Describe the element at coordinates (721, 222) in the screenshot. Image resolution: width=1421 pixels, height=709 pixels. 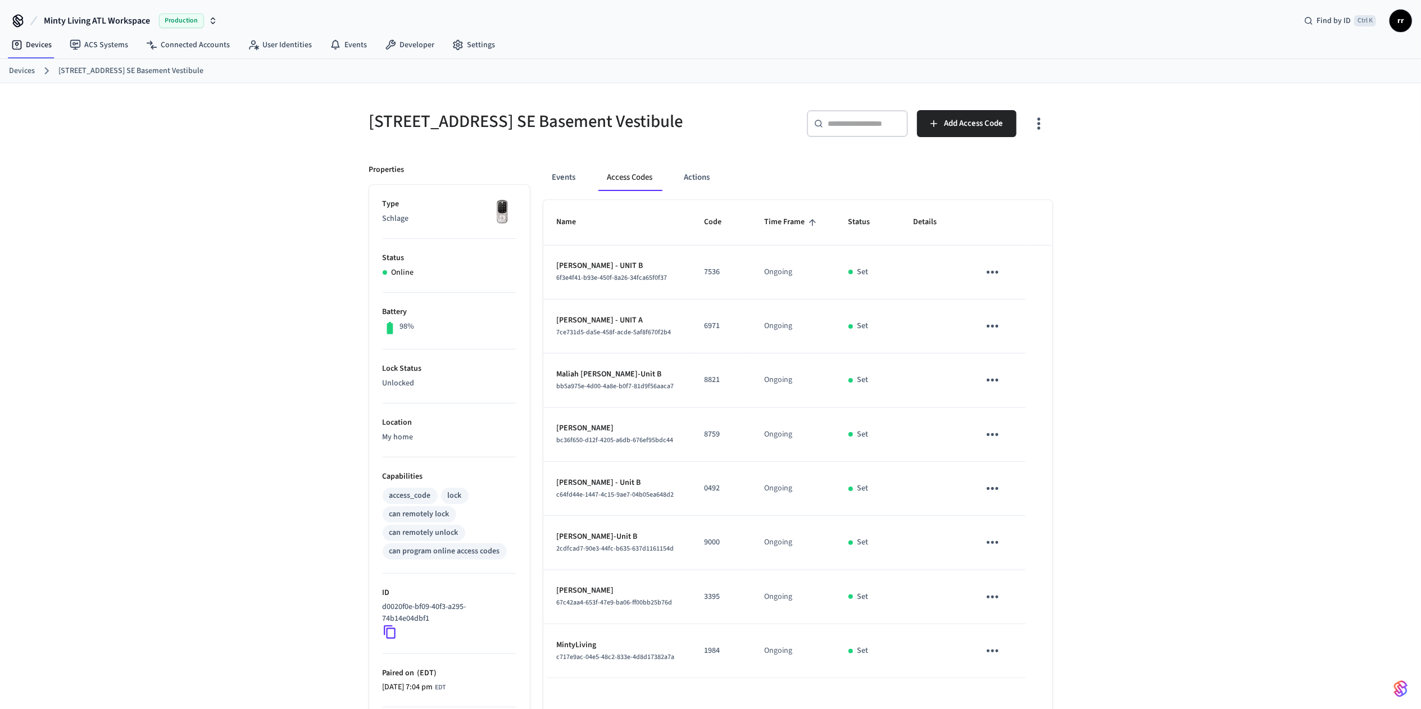
I see `span: Code` at that location.